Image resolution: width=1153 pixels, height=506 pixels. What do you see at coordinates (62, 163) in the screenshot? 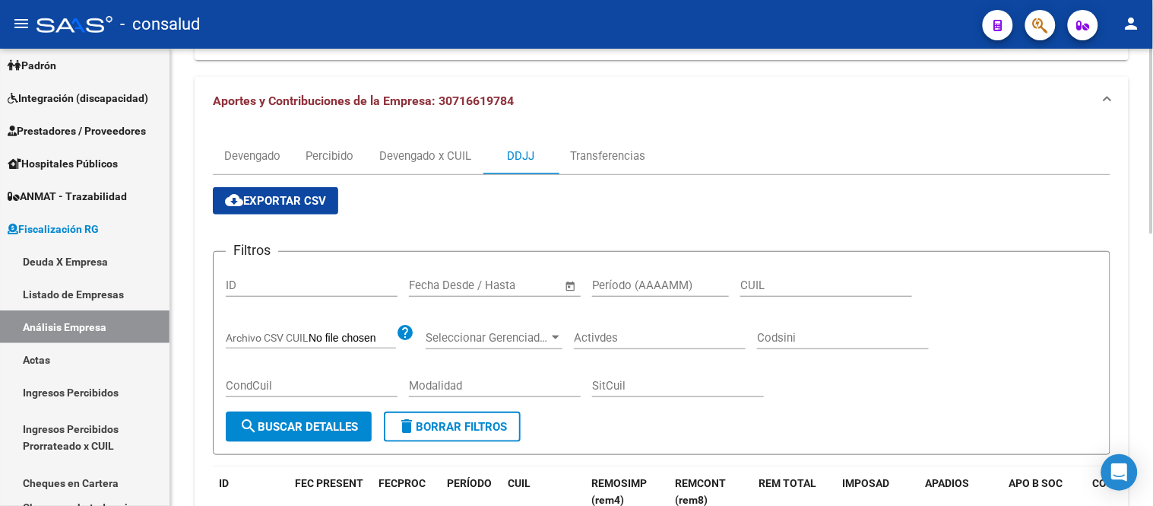
I see `span: Hospitales Públicos` at bounding box center [62, 163].